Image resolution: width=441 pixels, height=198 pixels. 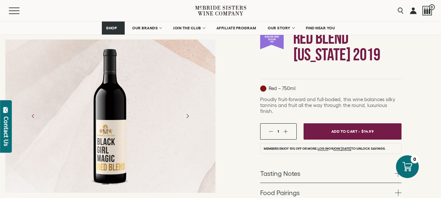 I want to click on span: Add To Cart -, so click(x=346, y=131).